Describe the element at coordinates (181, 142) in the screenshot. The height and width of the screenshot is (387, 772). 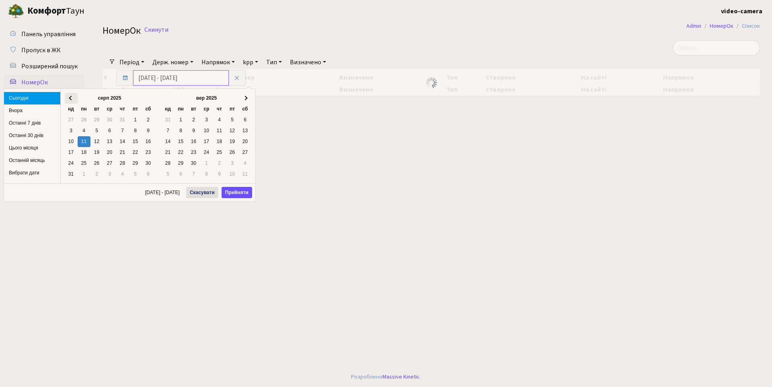
I see `td: 15` at that location.